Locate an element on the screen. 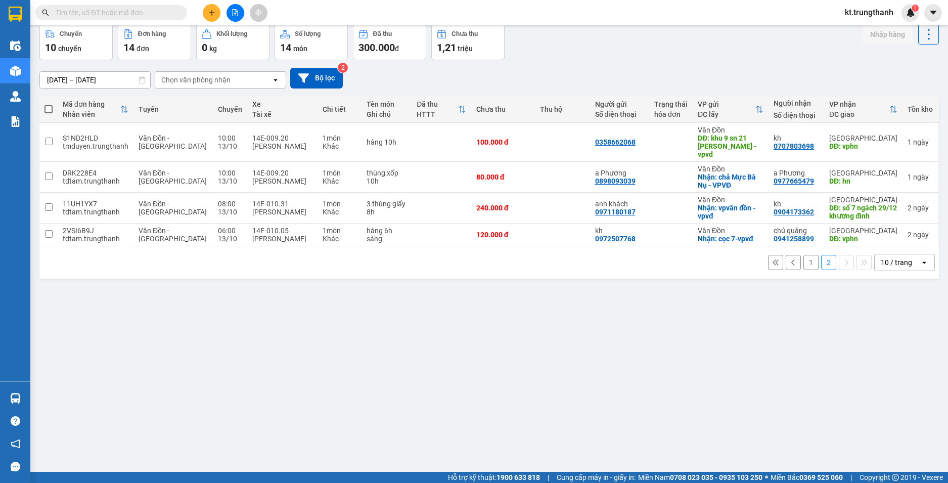 This screenshot has height=483, width=948. svg: open is located at coordinates (924, 262).